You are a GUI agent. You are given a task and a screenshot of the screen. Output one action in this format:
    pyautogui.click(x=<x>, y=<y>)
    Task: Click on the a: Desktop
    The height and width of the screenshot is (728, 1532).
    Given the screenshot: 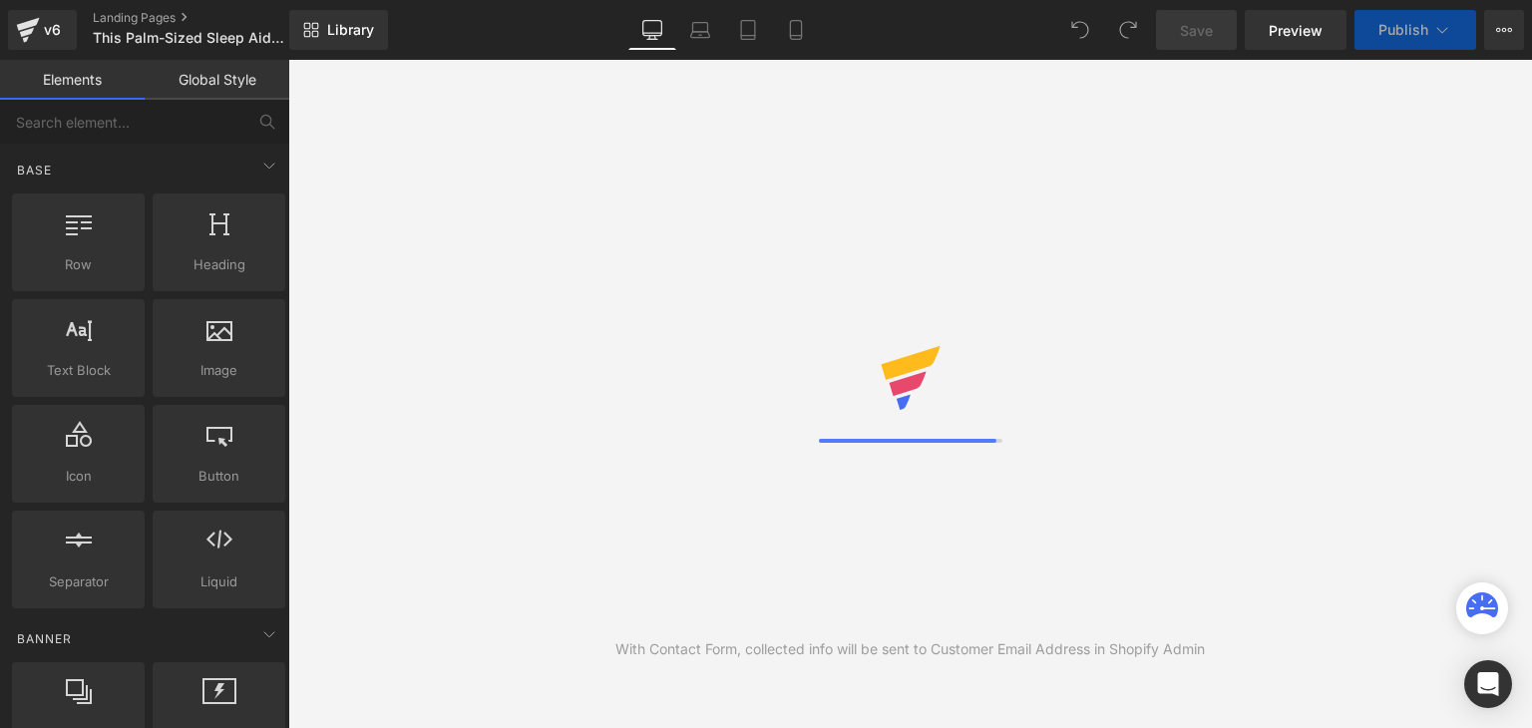 What is the action you would take?
    pyautogui.click(x=652, y=30)
    